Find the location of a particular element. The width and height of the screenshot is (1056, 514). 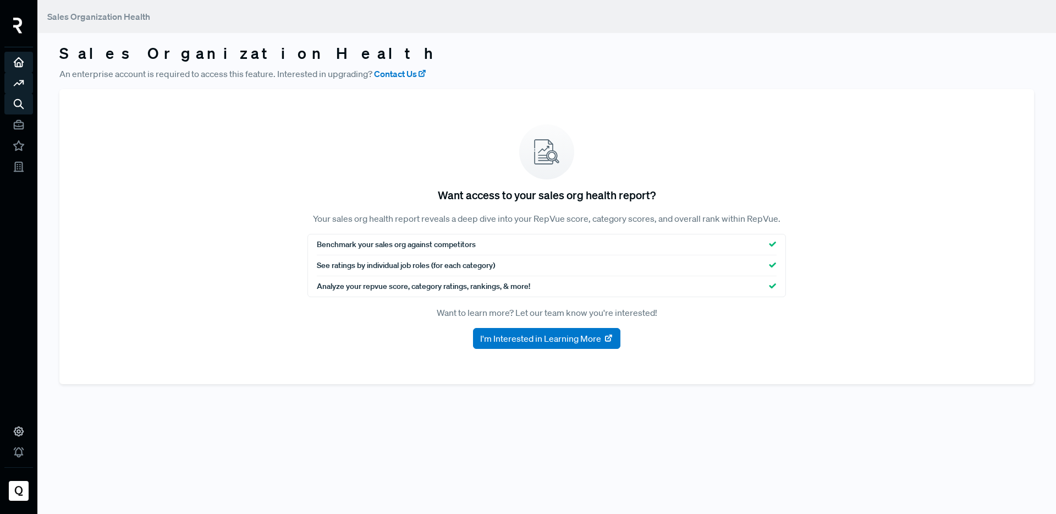

p: An enterprise account is required to access this feature. Interested in upgrading? is located at coordinates (547, 74).